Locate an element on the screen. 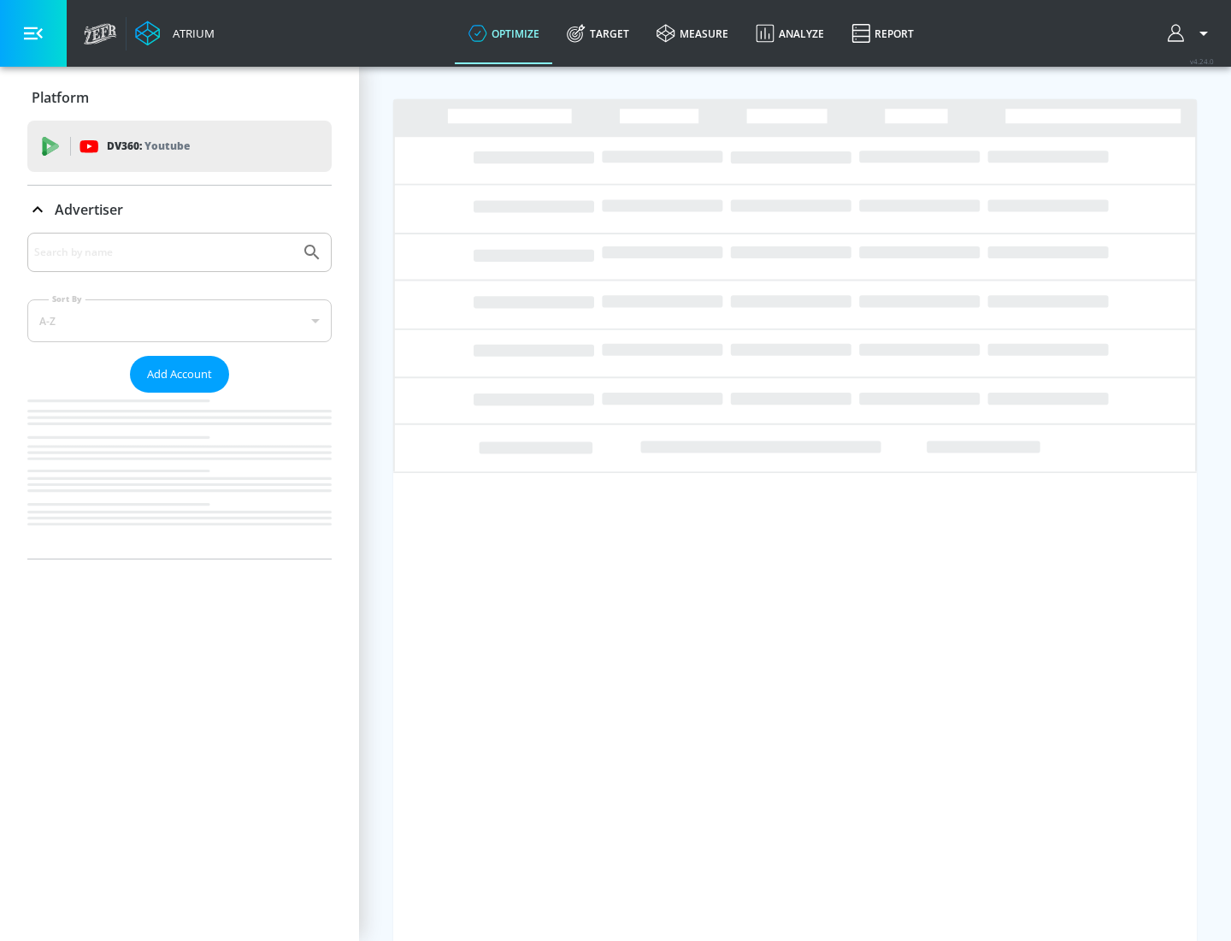 The height and width of the screenshot is (941, 1231). a: measure is located at coordinates (693, 33).